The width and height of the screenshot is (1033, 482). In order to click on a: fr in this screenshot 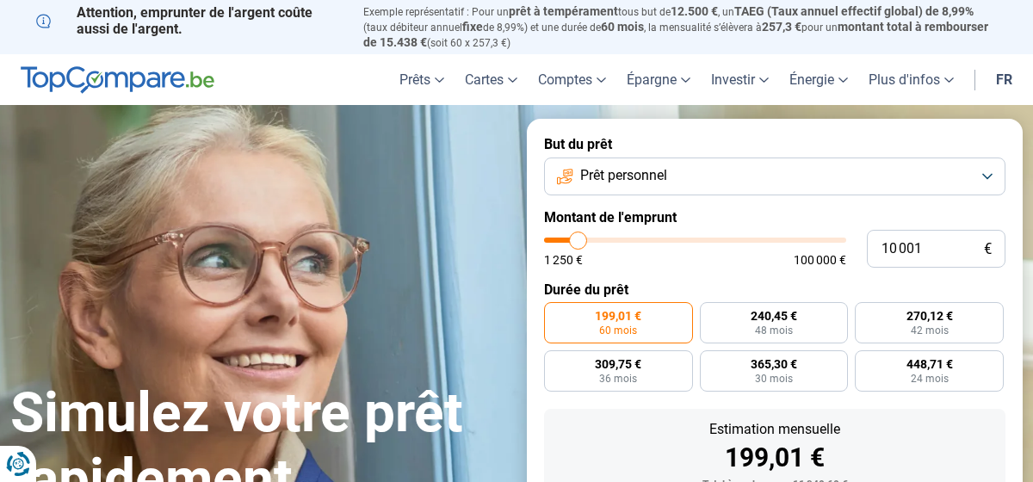, I will do `click(1004, 79)`.